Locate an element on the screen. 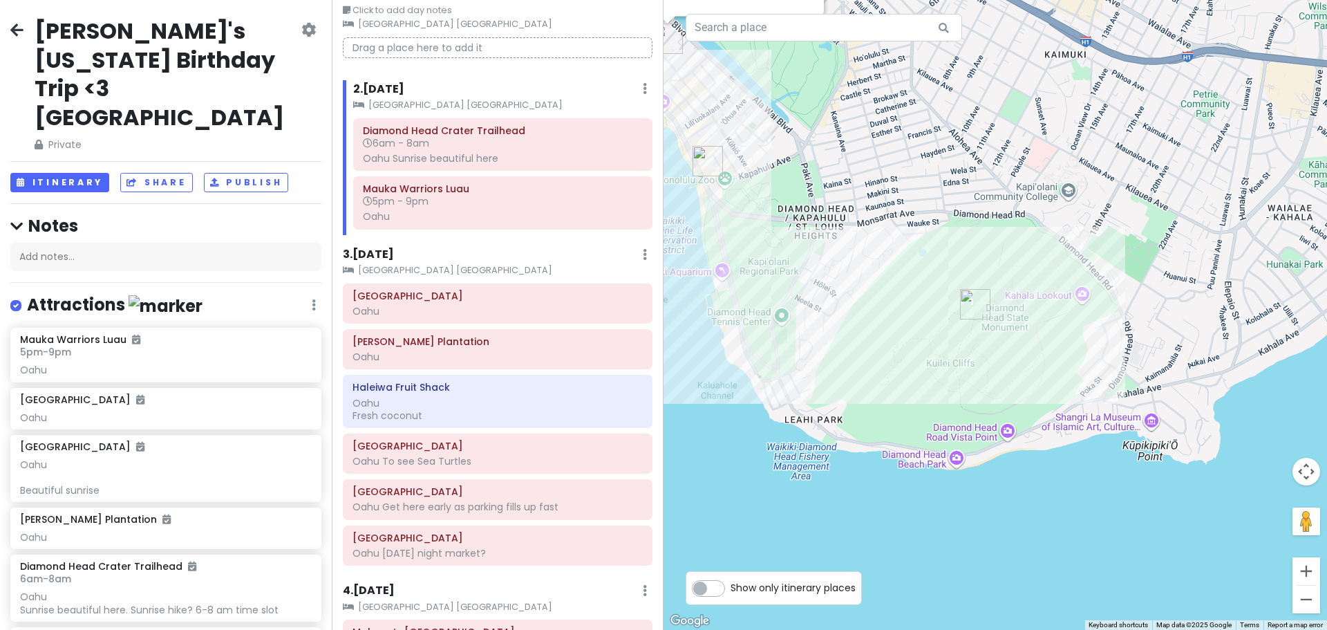 The width and height of the screenshot is (1327, 630). button: Publish is located at coordinates (246, 183).